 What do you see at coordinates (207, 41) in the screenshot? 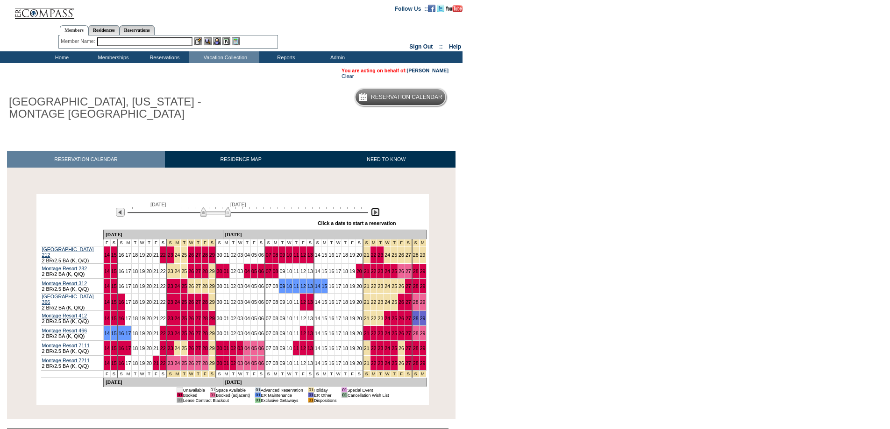
I see `img: View` at bounding box center [207, 41].